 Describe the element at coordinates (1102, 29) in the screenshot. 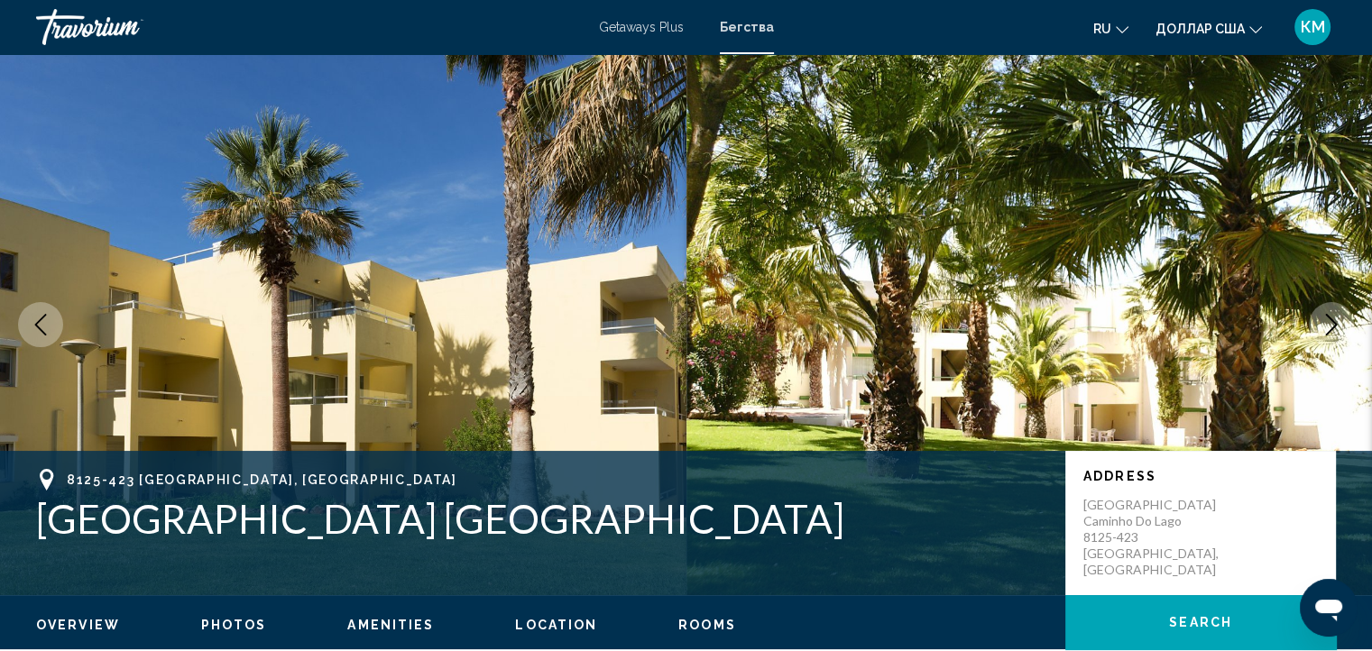

I see `font: ru` at that location.